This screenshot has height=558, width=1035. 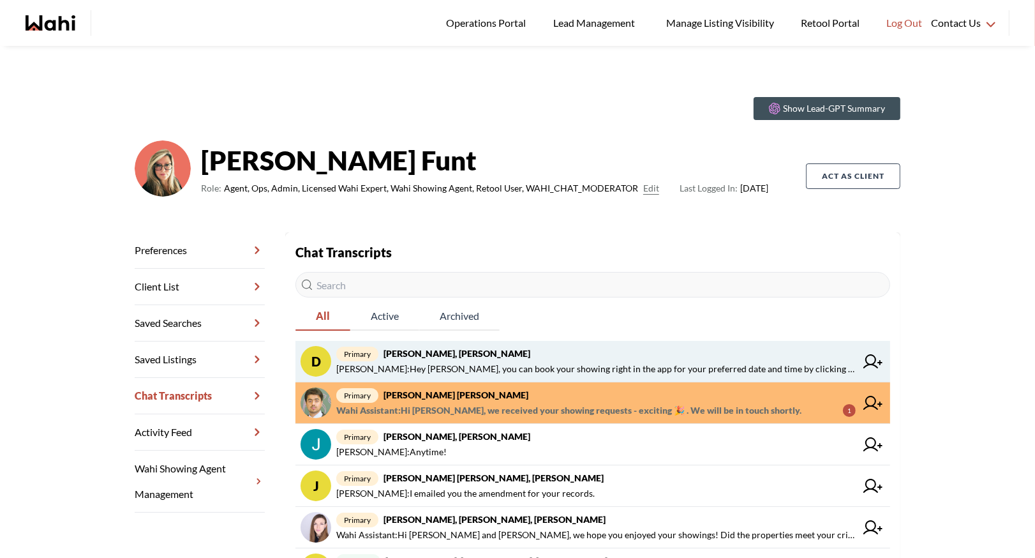 I want to click on strong: Chat Transcripts, so click(x=343, y=252).